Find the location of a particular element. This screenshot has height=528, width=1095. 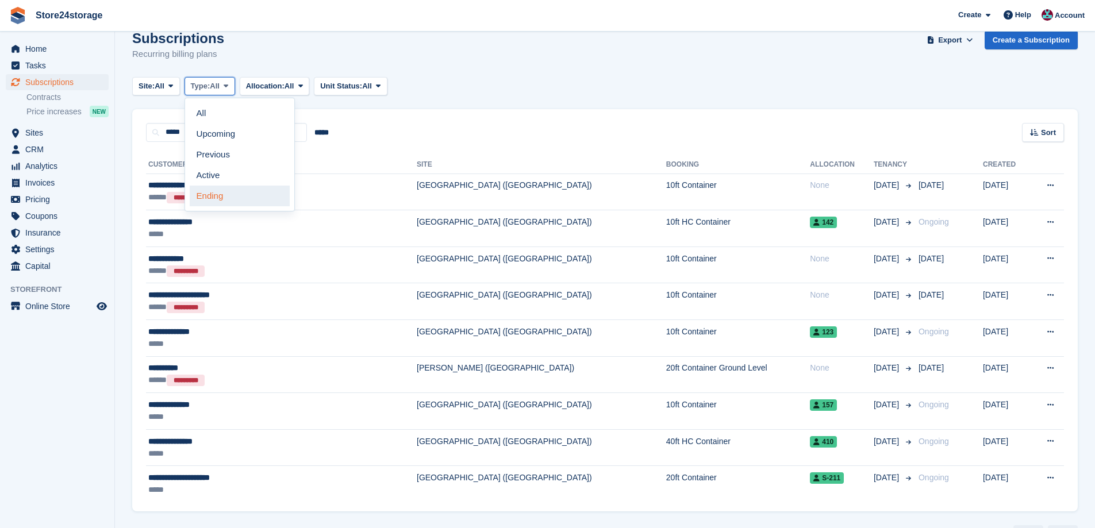

a: Contracts is located at coordinates (67, 97).